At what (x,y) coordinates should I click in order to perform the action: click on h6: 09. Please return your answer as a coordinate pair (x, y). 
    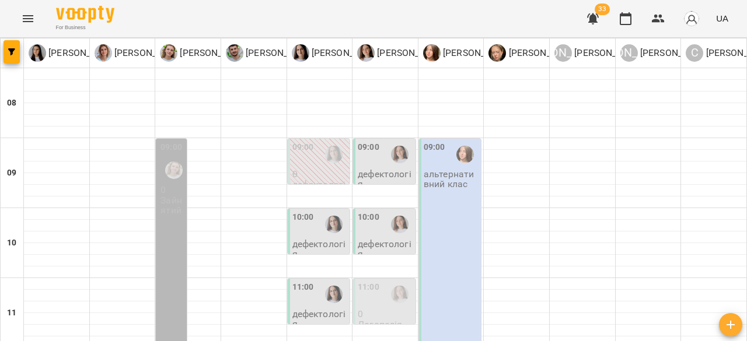
    Looking at the image, I should click on (12, 173).